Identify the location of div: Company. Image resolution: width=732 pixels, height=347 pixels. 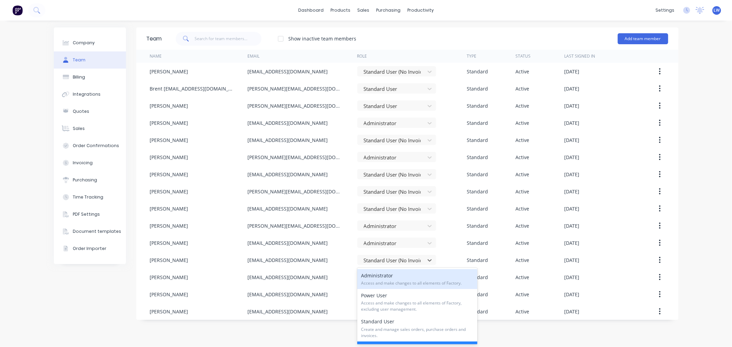
(84, 43).